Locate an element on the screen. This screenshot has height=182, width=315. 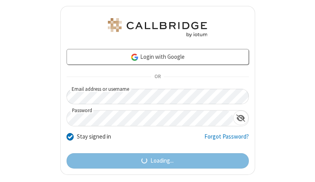
a: Login with Google is located at coordinates (158, 57).